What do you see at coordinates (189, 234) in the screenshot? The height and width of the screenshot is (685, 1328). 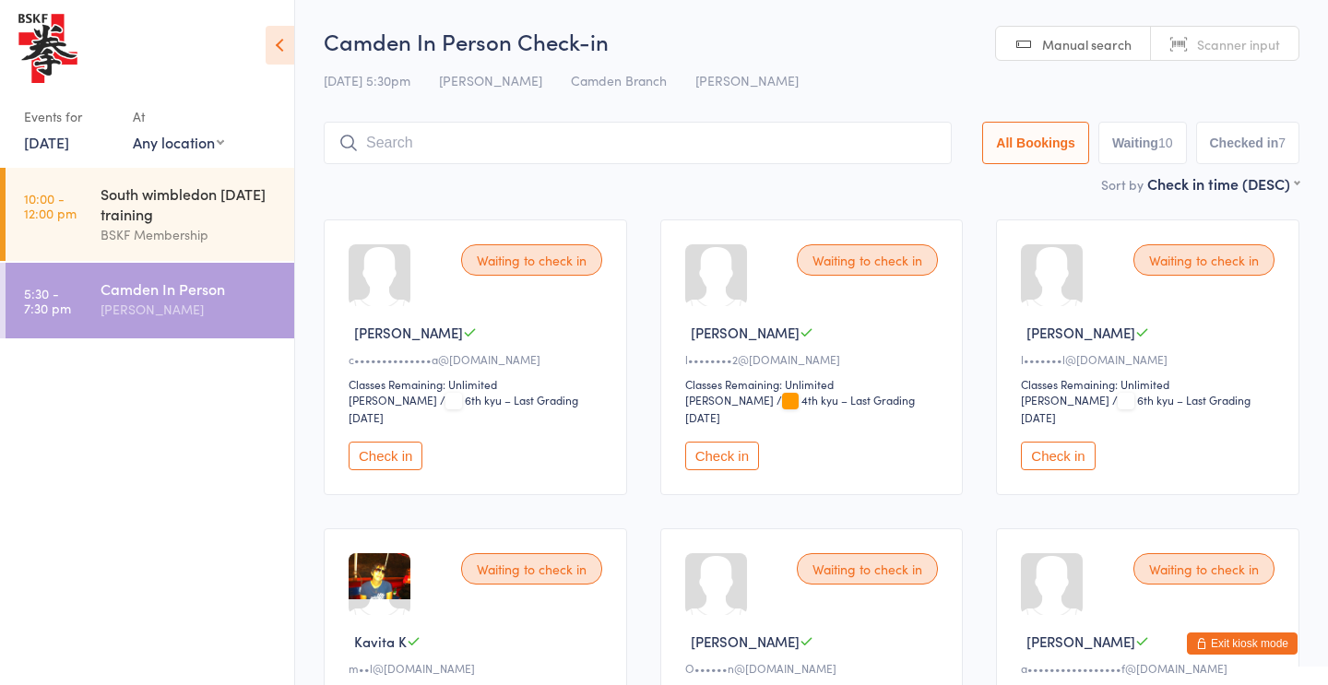 I see `div: BSKF Membership` at bounding box center [189, 234].